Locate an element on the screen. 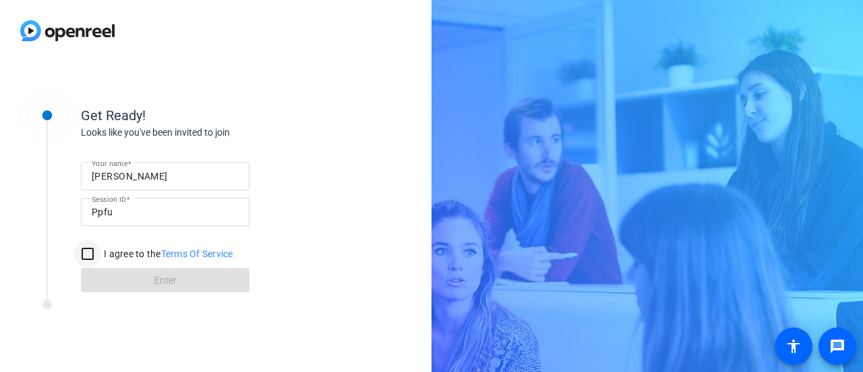 The width and height of the screenshot is (863, 372). a: Terms Of Service is located at coordinates (197, 254).